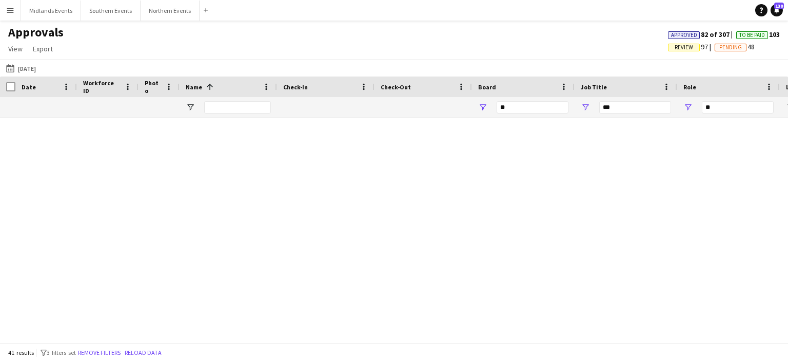 This screenshot has height=361, width=788. I want to click on span: To Be Paid, so click(752, 35).